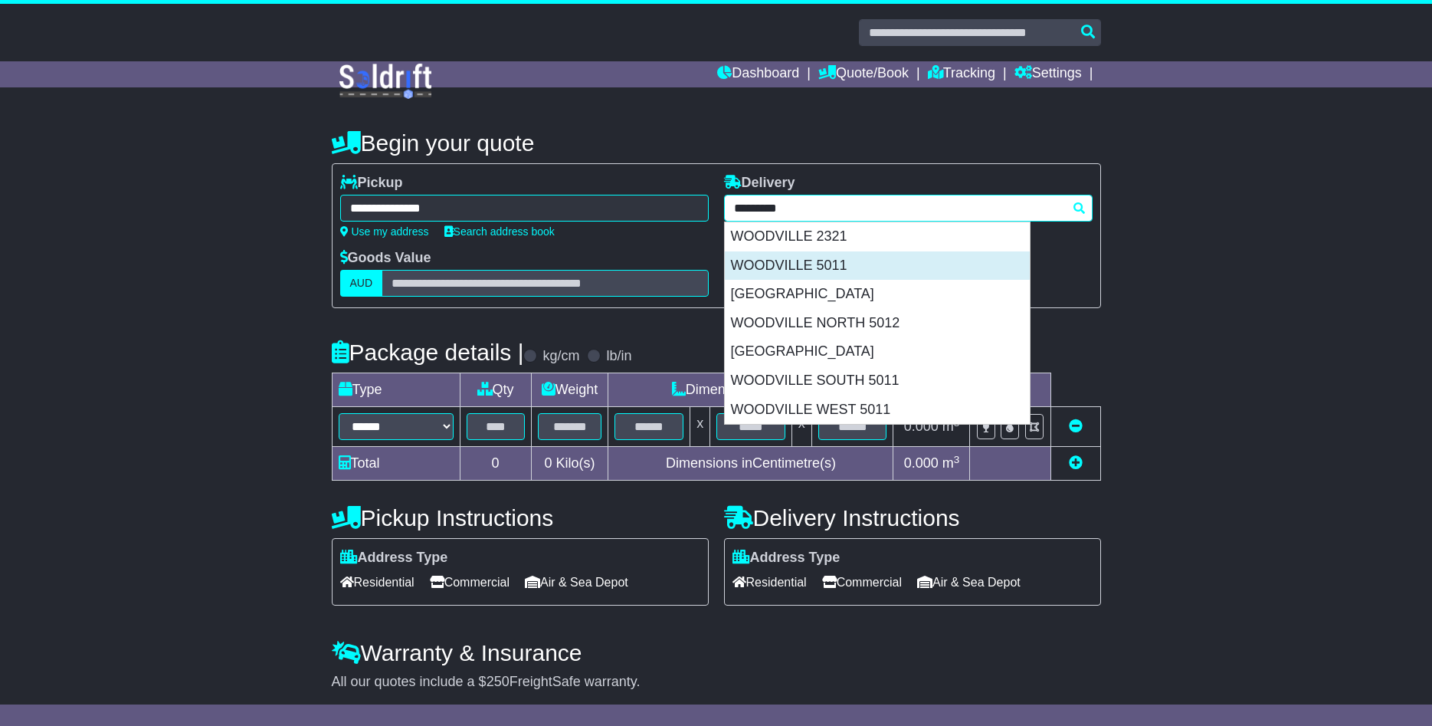  I want to click on label: Goods Value, so click(385, 258).